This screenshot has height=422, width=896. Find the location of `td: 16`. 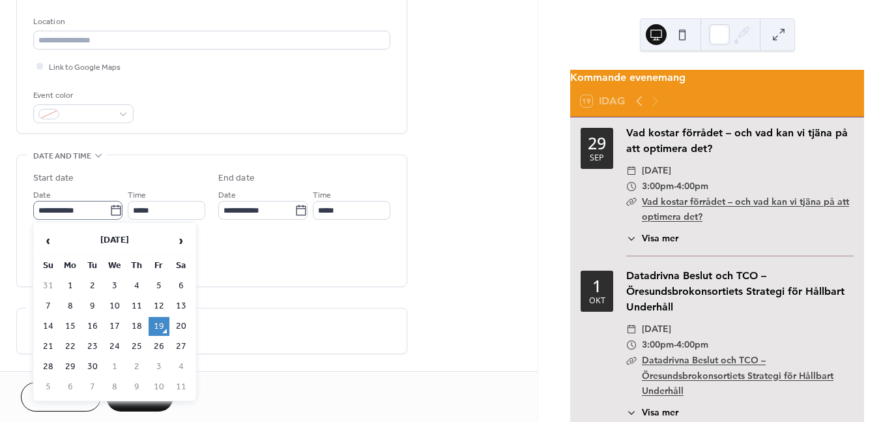

td: 16 is located at coordinates (93, 326).